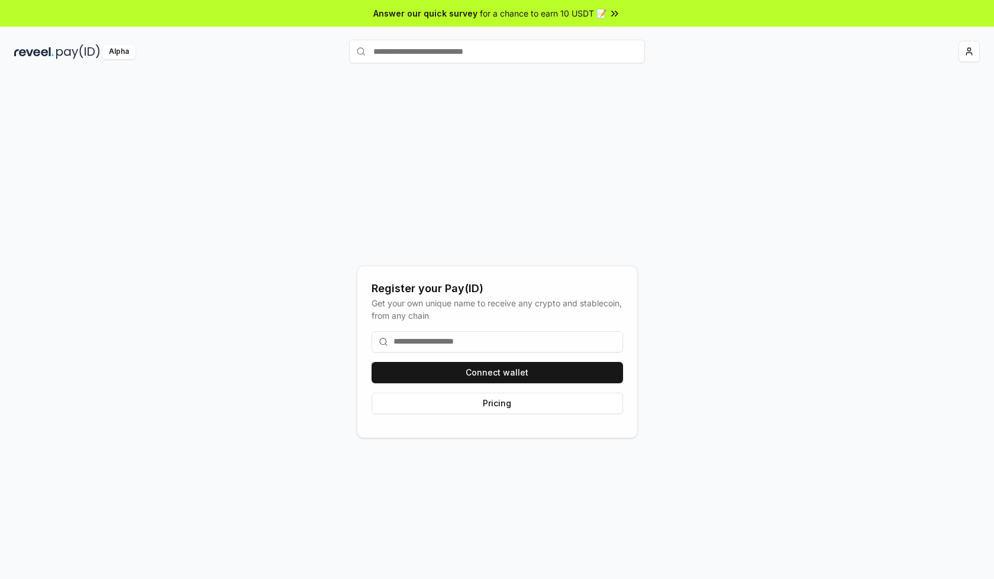  Describe the element at coordinates (34, 51) in the screenshot. I see `img: reveel_dark` at that location.